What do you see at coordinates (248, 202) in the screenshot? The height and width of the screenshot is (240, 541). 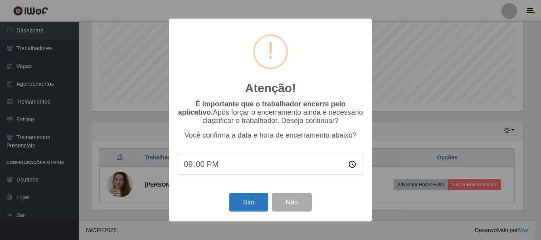 I see `button: Sim` at bounding box center [248, 202].